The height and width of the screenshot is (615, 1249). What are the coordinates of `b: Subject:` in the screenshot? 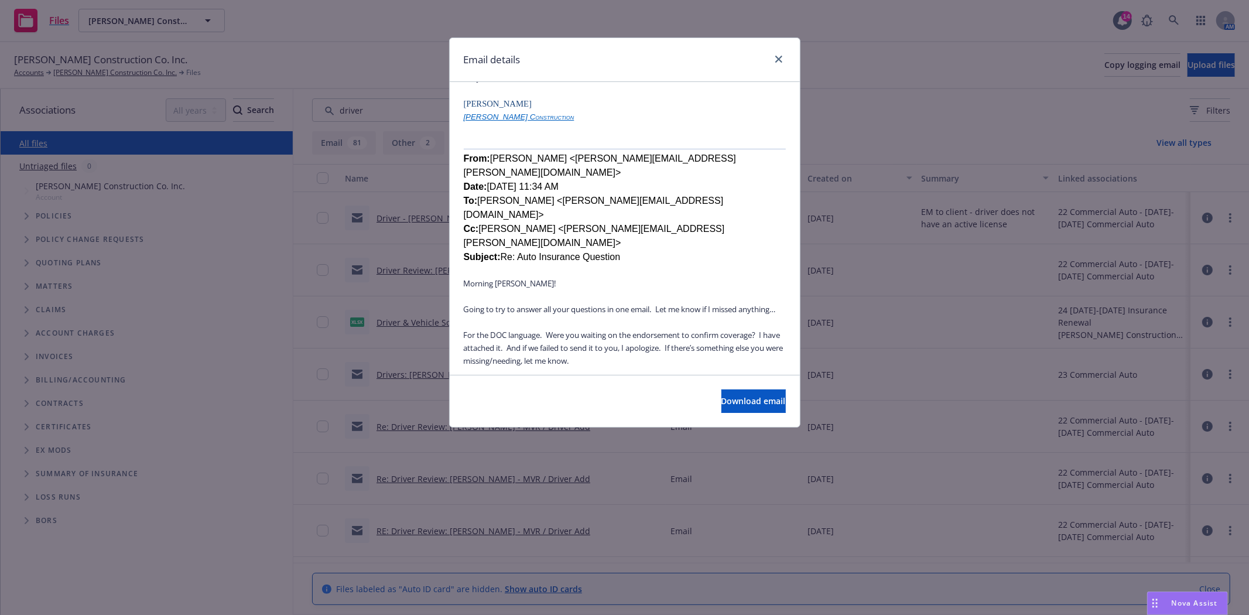 It's located at (482, 257).